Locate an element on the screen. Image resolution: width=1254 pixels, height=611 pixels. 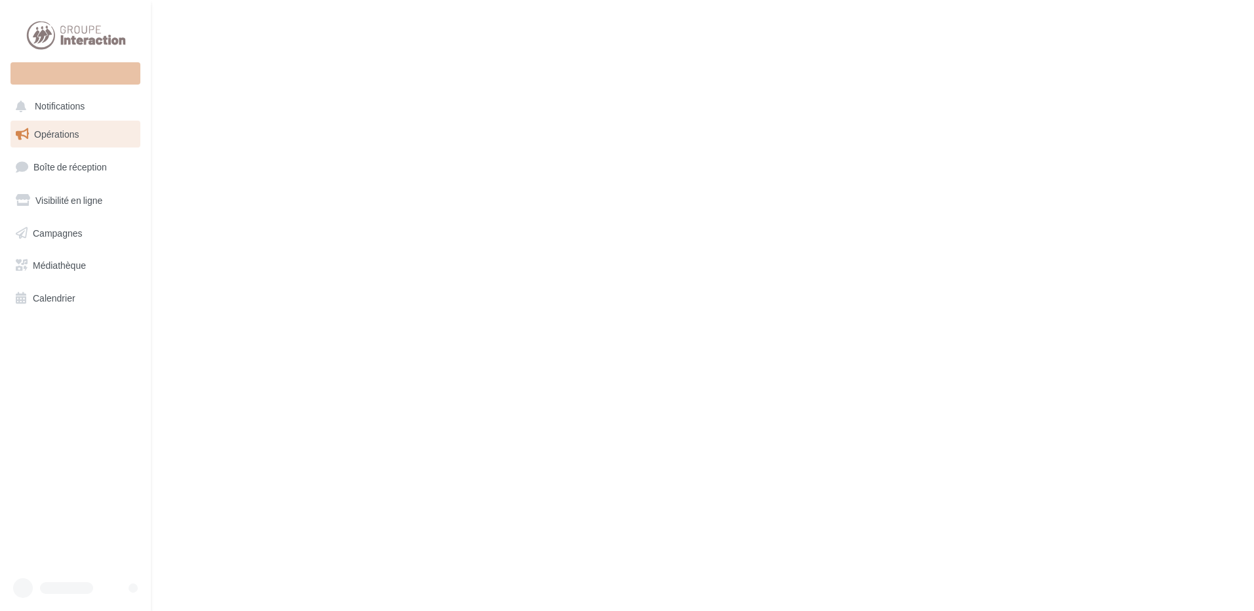
span: Calendrier is located at coordinates (54, 298).